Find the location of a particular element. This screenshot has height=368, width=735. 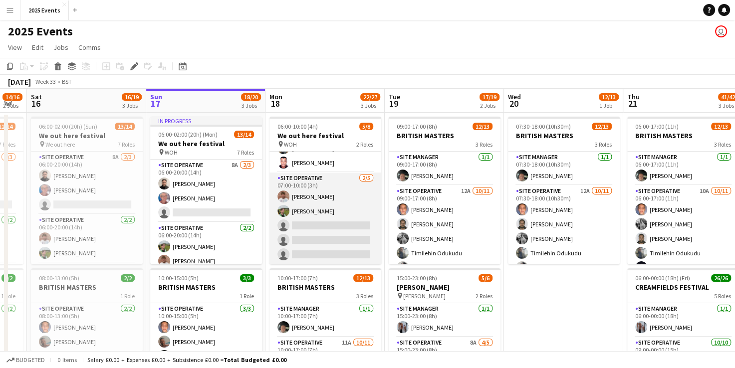

span: 5/6 is located at coordinates (486, 278).